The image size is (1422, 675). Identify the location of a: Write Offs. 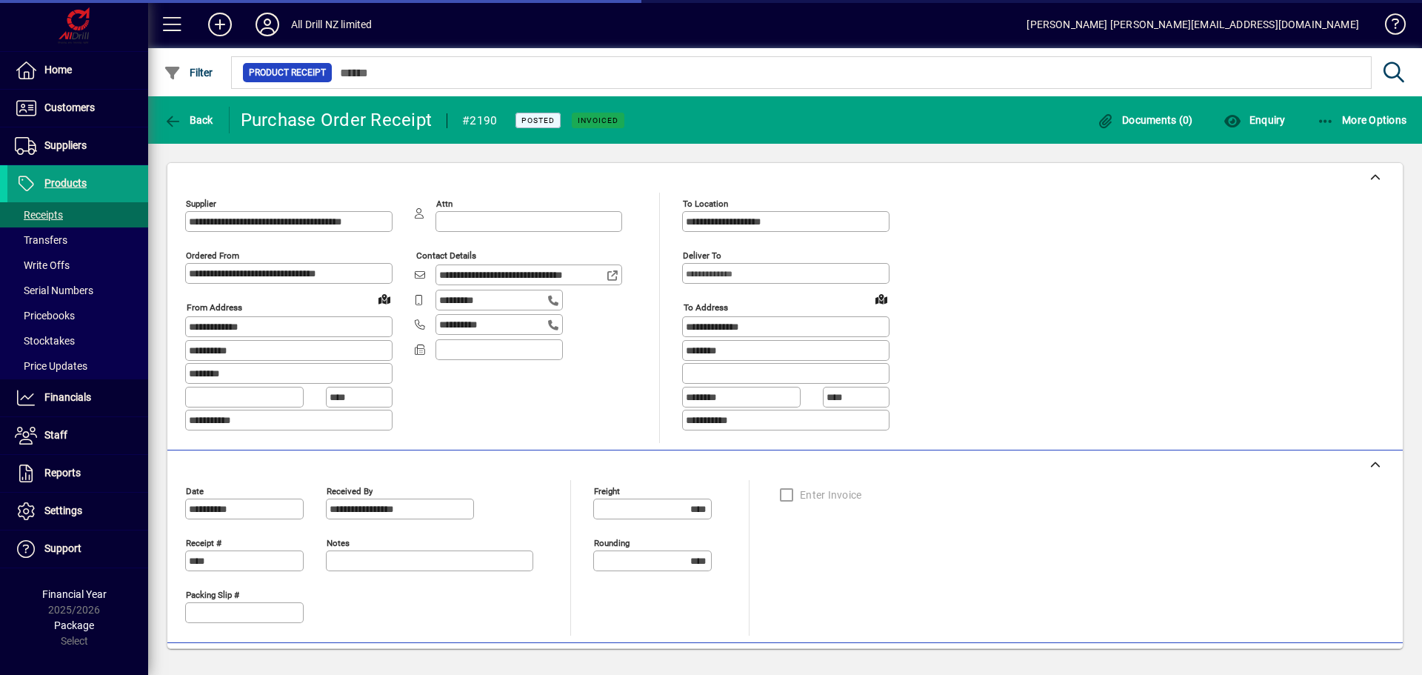
(78, 265).